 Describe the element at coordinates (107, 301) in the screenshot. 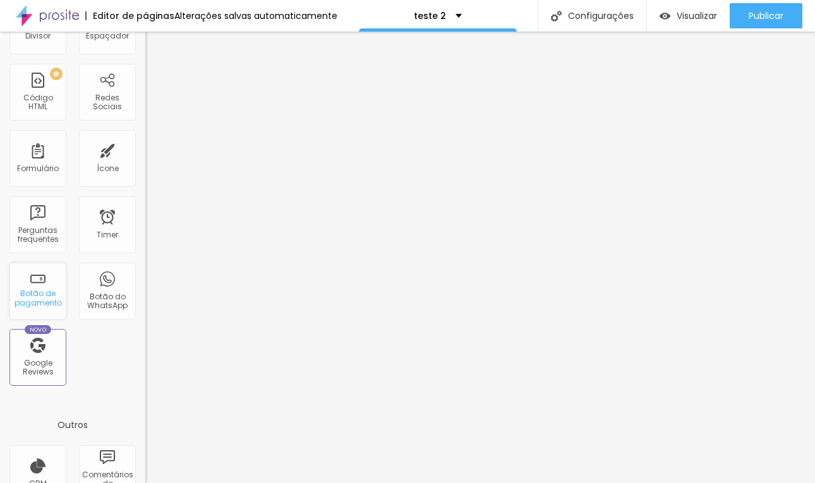

I see `div: Botão do WhatsApp` at that location.